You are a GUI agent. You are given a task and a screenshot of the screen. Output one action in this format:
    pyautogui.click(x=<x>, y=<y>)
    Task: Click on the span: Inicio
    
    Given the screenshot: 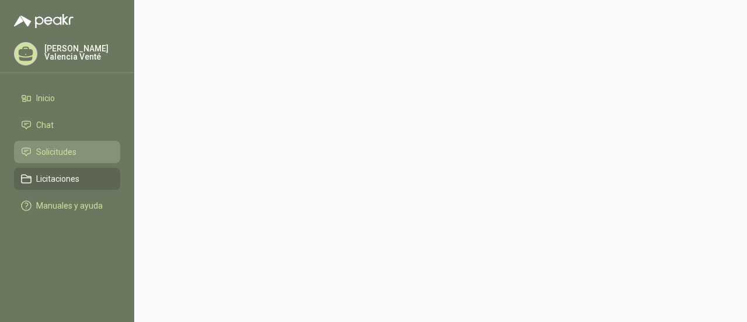 What is the action you would take?
    pyautogui.click(x=46, y=98)
    